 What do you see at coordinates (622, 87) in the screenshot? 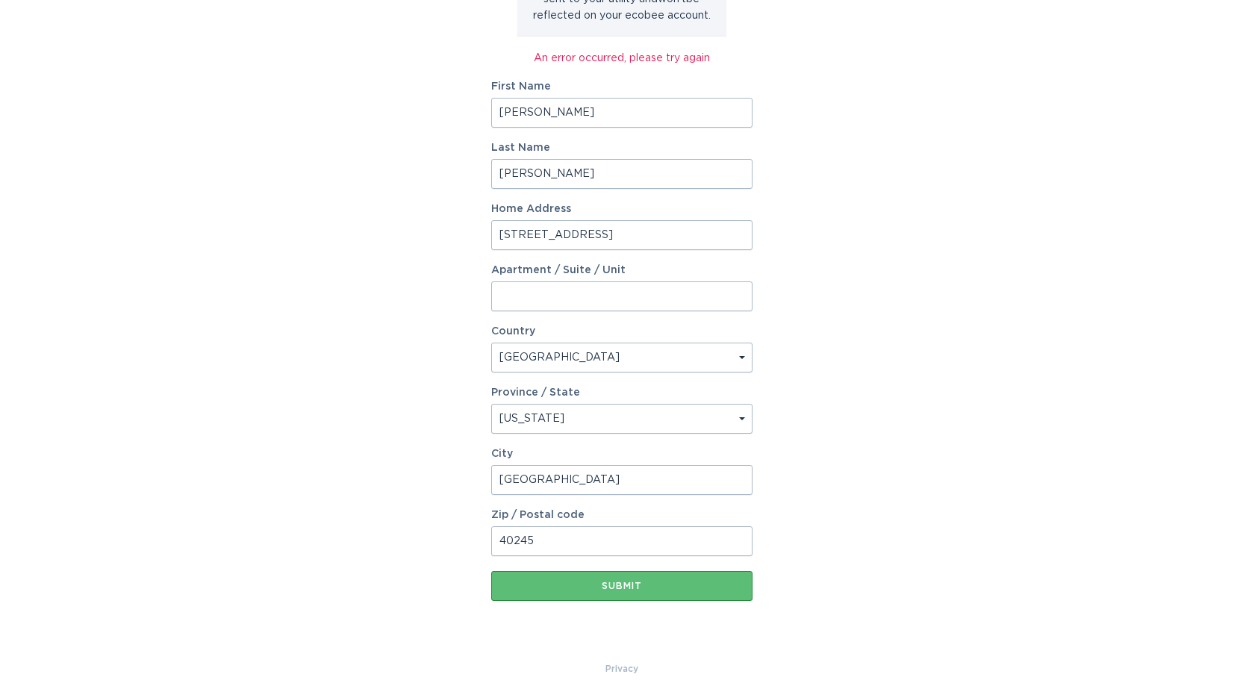
I see `label: First Name` at bounding box center [622, 87].